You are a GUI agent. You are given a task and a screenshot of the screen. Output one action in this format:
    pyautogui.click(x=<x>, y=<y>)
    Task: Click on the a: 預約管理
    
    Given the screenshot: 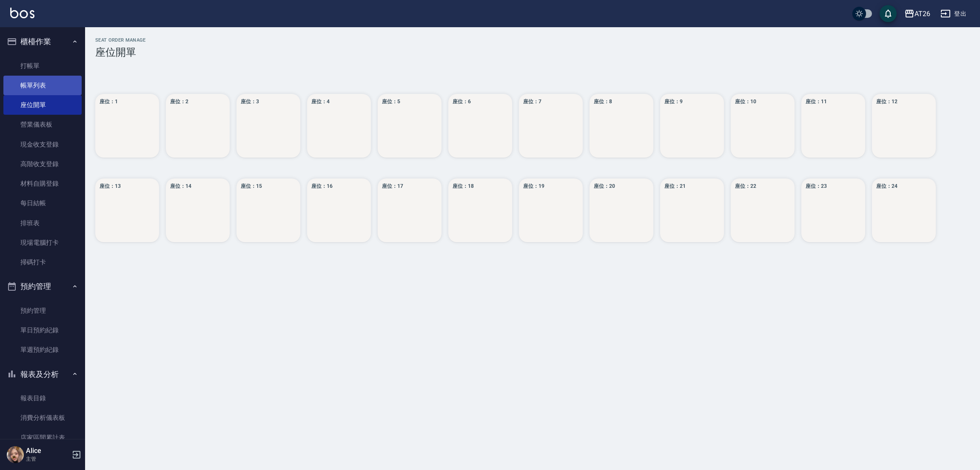 What is the action you would take?
    pyautogui.click(x=43, y=311)
    